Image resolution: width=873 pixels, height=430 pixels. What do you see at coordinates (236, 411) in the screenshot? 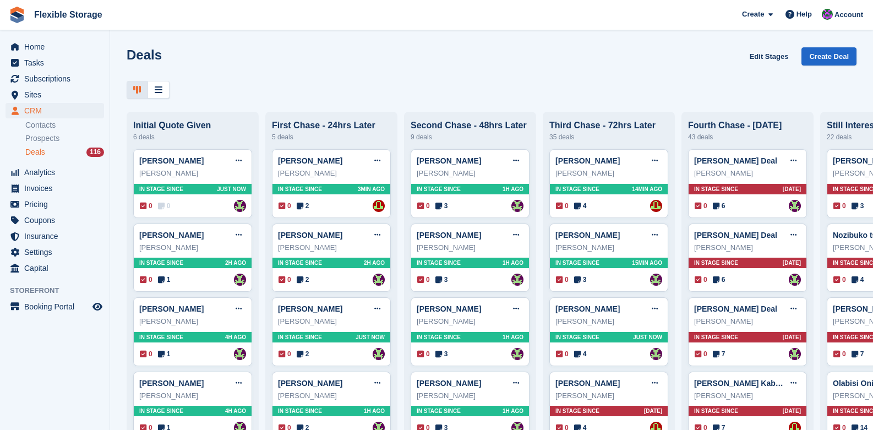
I see `span: 4H AGO` at bounding box center [236, 411].